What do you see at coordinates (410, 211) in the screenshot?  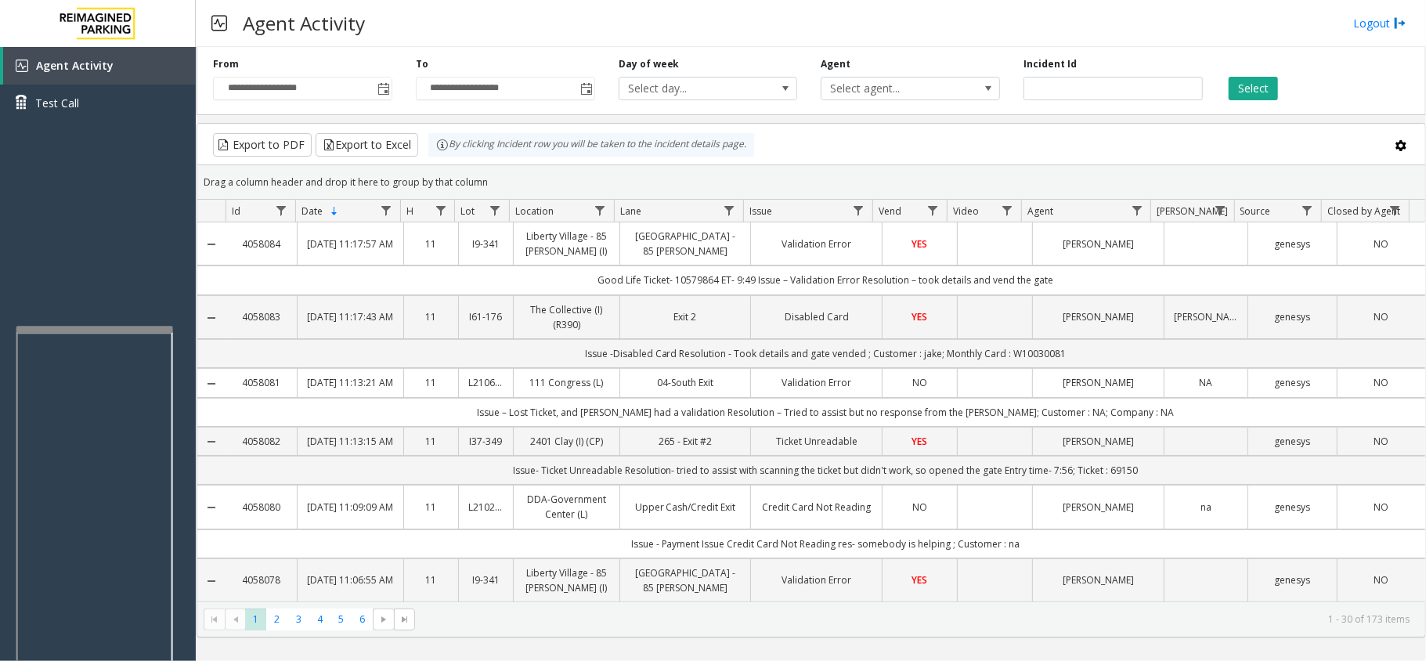 I see `span: H` at bounding box center [410, 211].